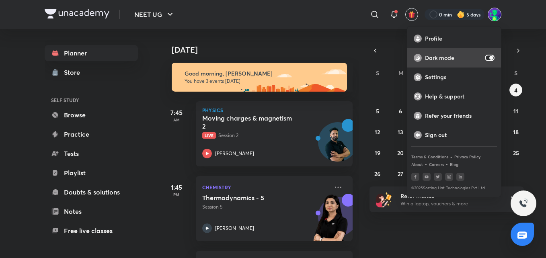  Describe the element at coordinates (454, 164) in the screenshot. I see `p: Blog` at that location.